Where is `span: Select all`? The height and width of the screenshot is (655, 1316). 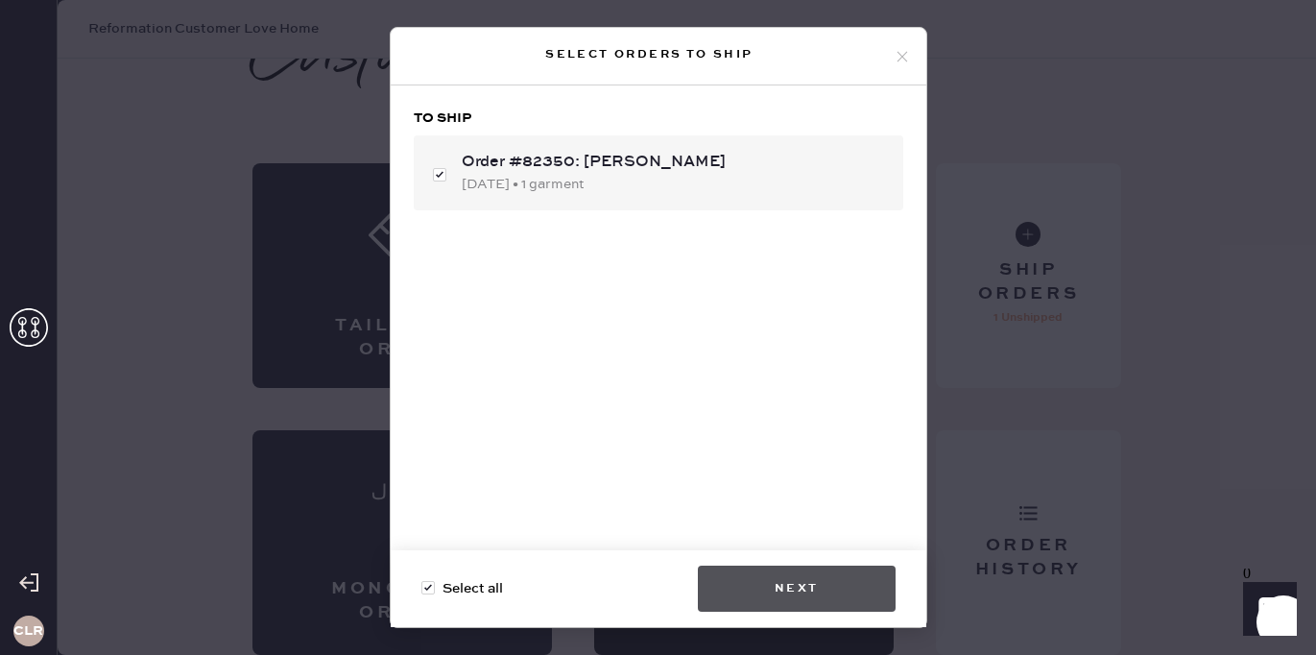
span: Select all is located at coordinates (472, 589).